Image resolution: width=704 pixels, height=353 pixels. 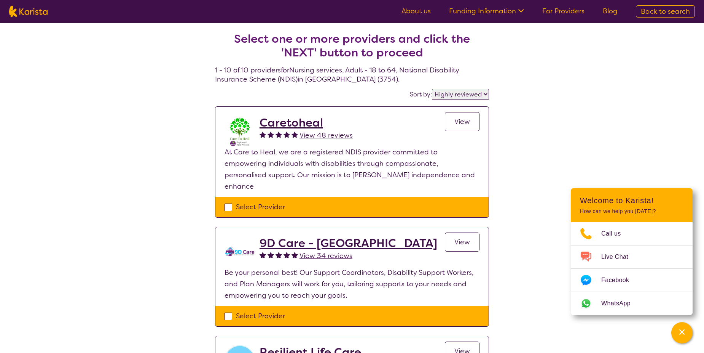 I want to click on ul: Choose channel, so click(x=632, y=268).